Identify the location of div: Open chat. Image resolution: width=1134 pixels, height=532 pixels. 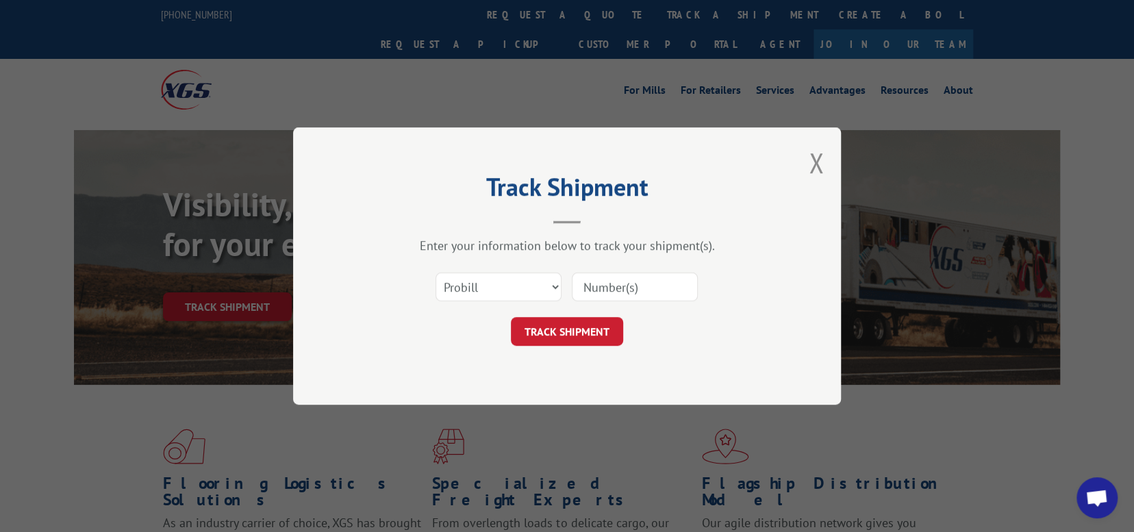
(1097, 498).